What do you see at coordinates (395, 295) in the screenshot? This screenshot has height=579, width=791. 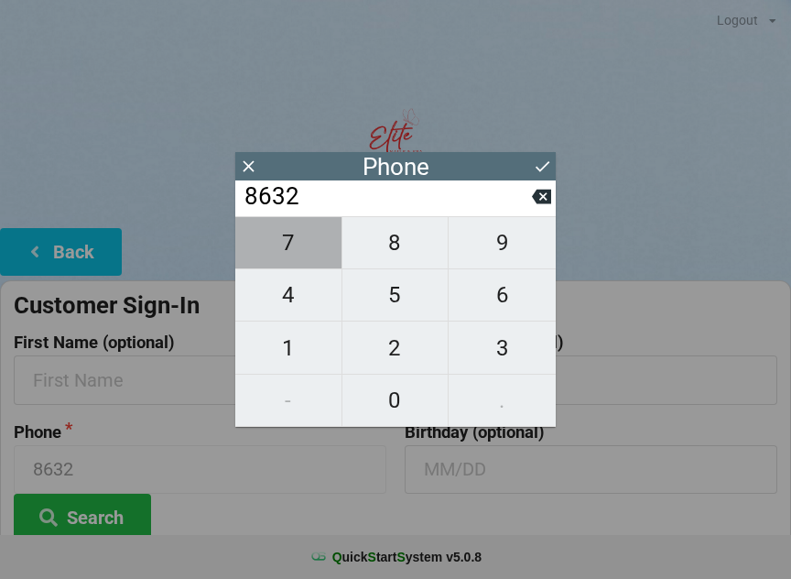 I see `button: 5` at bounding box center [395, 295].